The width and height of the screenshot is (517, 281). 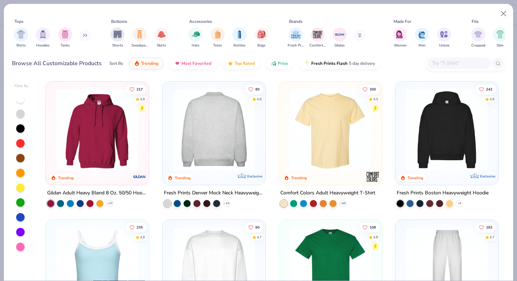 I want to click on span: Price, so click(x=283, y=63).